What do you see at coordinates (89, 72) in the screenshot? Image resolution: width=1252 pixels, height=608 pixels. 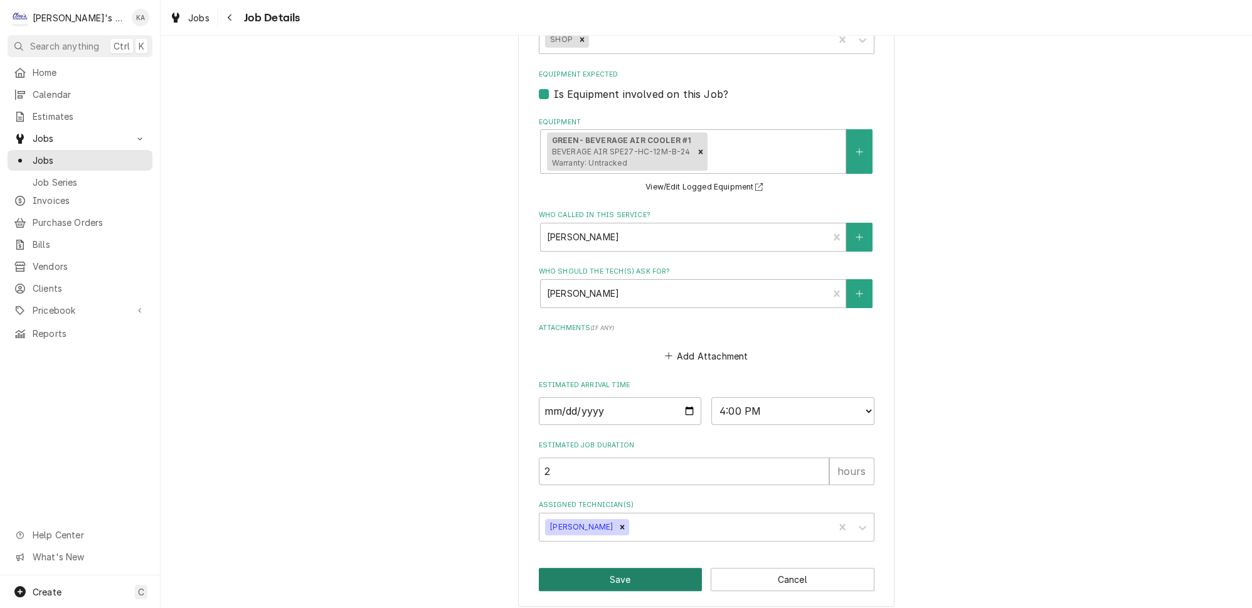 I see `span: Home` at bounding box center [89, 72].